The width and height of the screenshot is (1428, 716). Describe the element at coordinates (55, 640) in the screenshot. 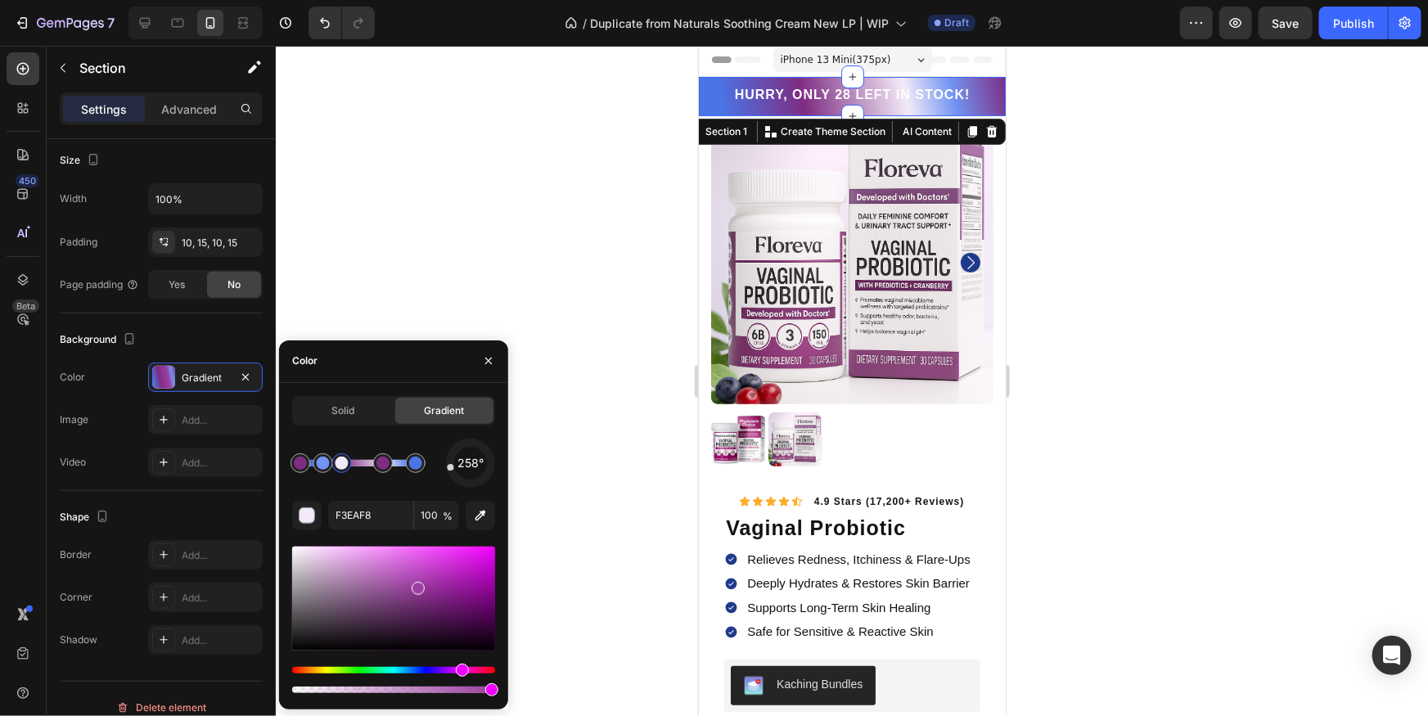

I see `img: KachingBundles.png` at that location.